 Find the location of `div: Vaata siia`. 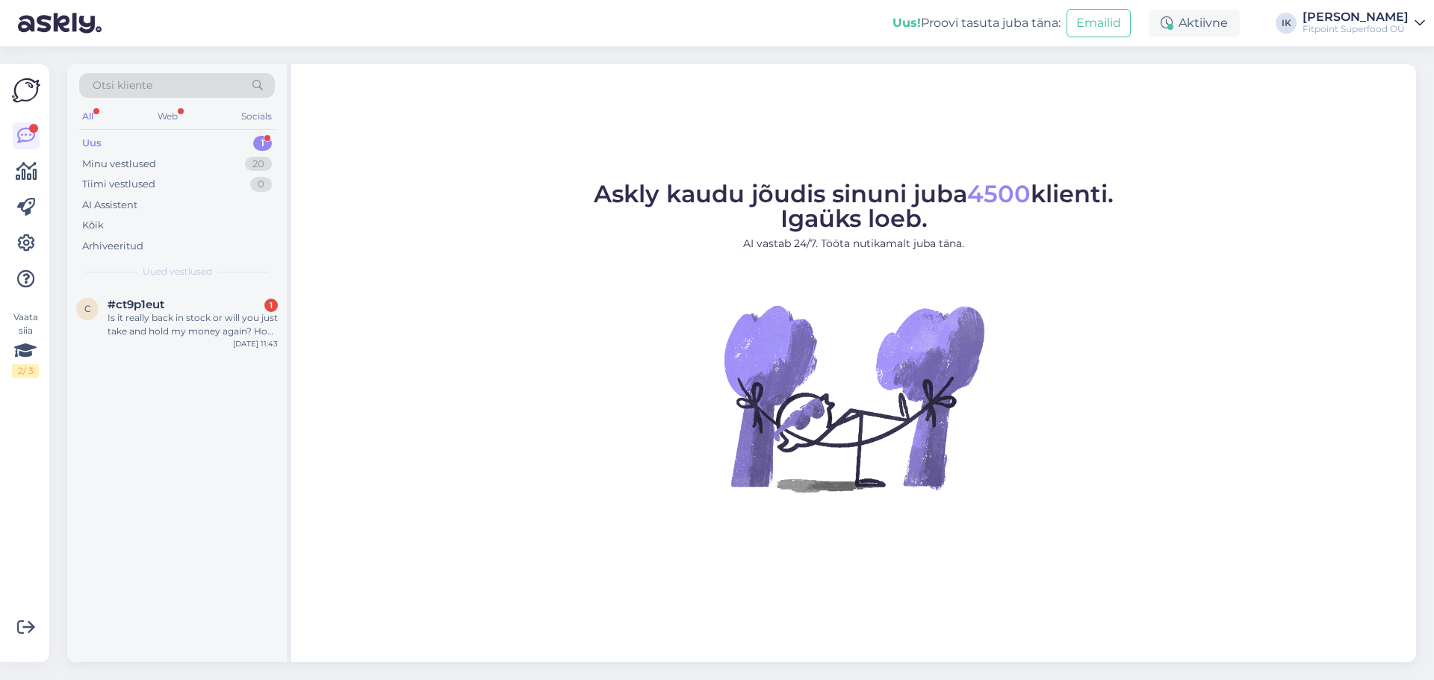

div: Vaata siia is located at coordinates (25, 344).